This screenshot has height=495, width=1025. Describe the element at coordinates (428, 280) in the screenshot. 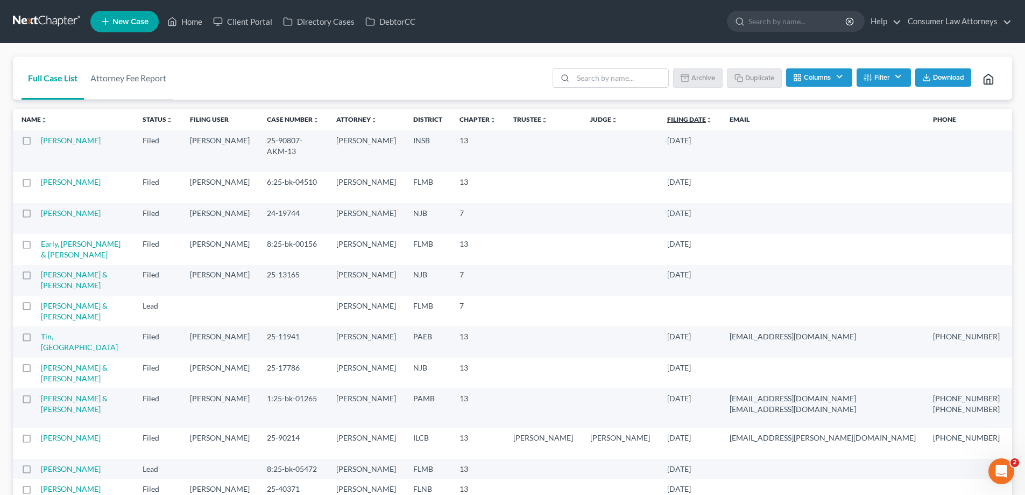

I see `td: NJB` at that location.